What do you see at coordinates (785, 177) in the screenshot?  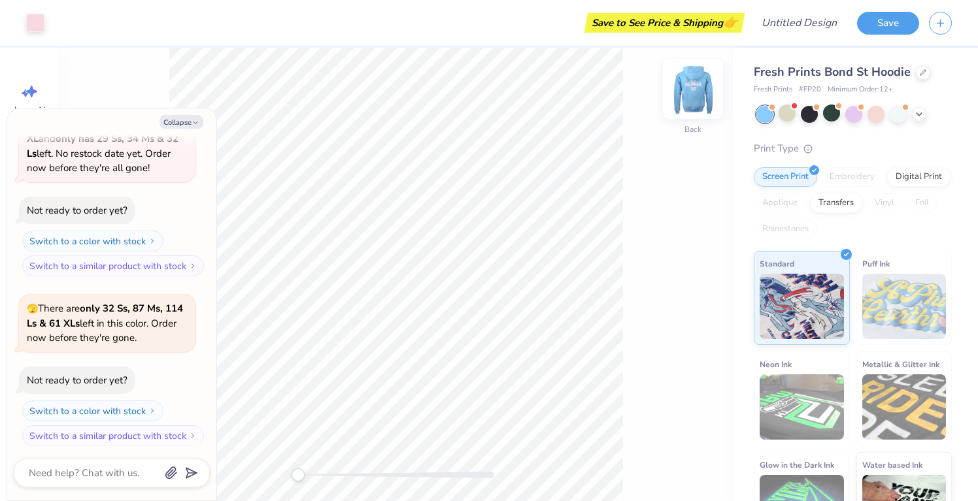 I see `div: Screen Print` at bounding box center [785, 177].